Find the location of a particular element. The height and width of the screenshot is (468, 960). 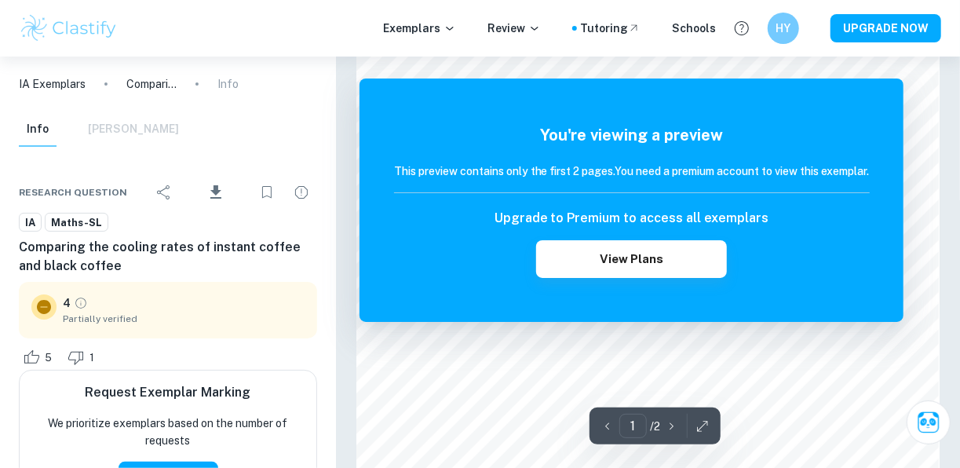

span: Partially verified is located at coordinates (184, 319).